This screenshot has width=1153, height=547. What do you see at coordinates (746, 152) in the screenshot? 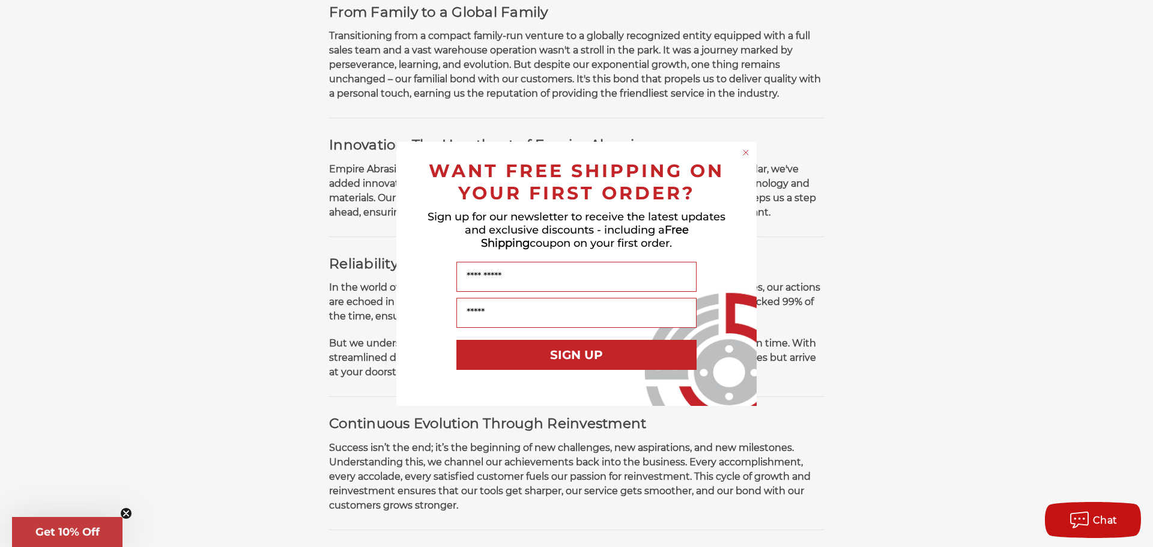
I see `button: Close dialog` at bounding box center [746, 152].